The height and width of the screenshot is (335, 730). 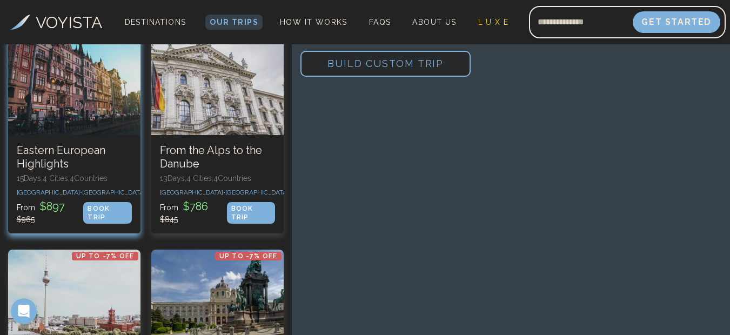 What do you see at coordinates (234, 22) in the screenshot?
I see `span: Our Trips` at bounding box center [234, 22].